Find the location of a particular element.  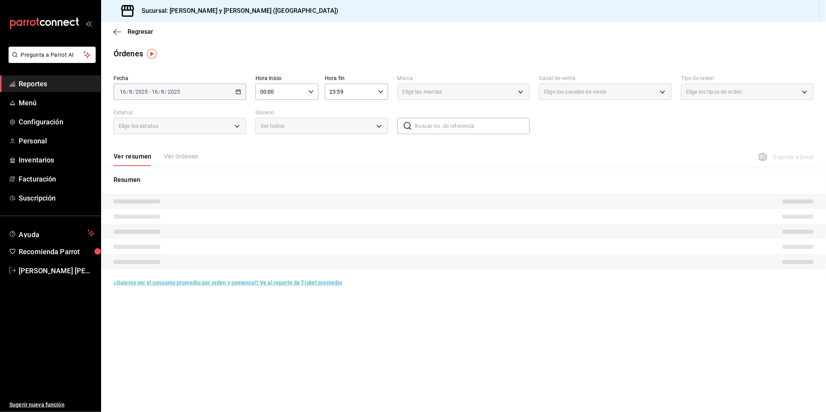

label: Fecha is located at coordinates (180, 79).